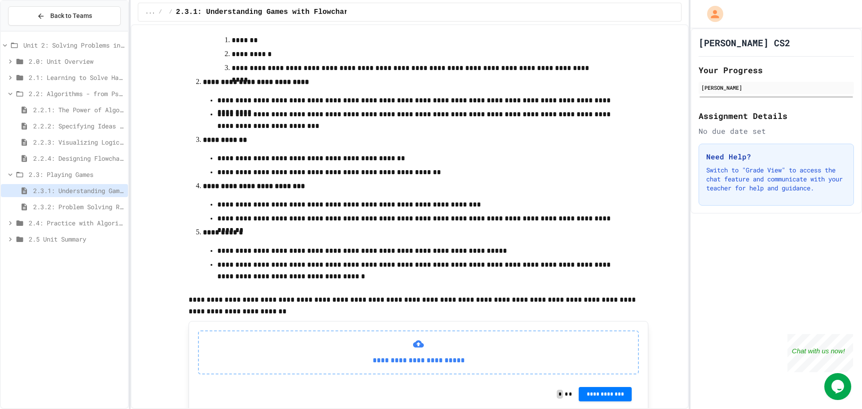 The width and height of the screenshot is (862, 409). What do you see at coordinates (71, 16) in the screenshot?
I see `span: Back to Teams` at bounding box center [71, 16].